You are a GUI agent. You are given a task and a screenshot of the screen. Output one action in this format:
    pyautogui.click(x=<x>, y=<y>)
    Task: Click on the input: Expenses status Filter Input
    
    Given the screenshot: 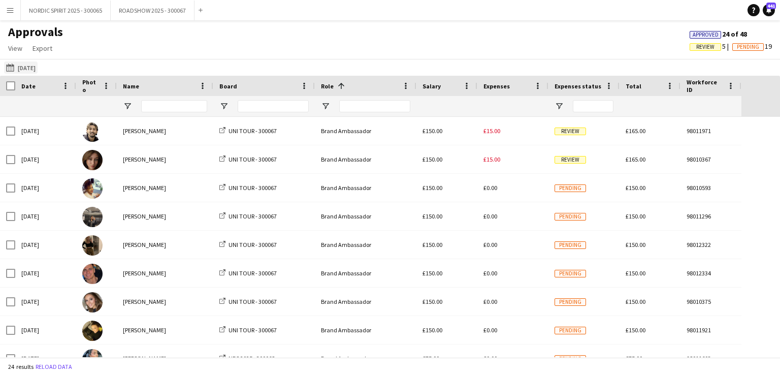 What is the action you would take?
    pyautogui.click(x=593, y=106)
    